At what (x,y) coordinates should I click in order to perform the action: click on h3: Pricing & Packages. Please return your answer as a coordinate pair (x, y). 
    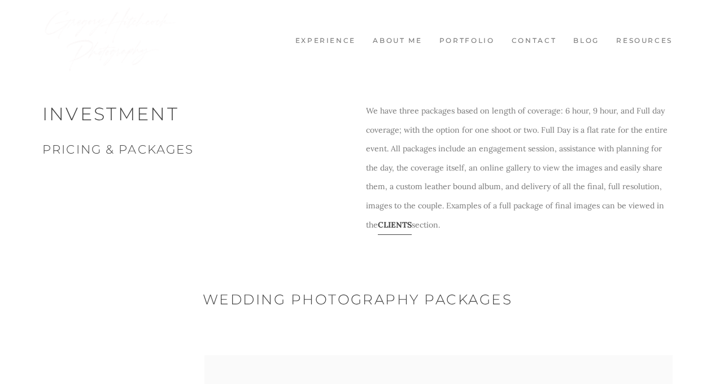
    Looking at the image, I should click on (195, 149).